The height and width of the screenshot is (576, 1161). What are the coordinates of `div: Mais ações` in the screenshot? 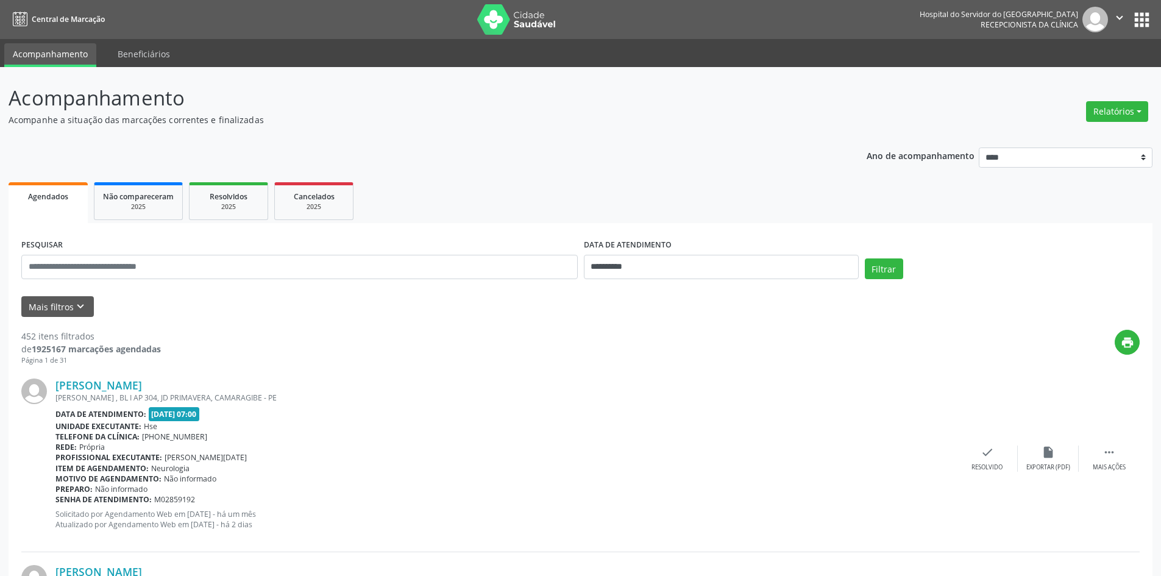 It's located at (1109, 467).